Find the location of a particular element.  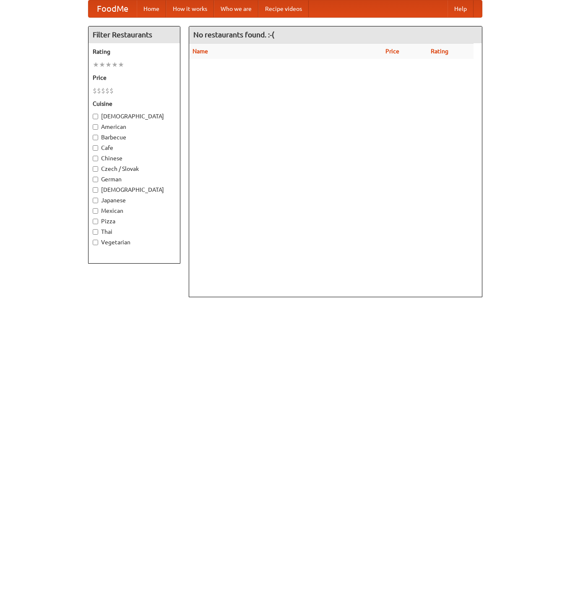

input: Chinese is located at coordinates (95, 158).